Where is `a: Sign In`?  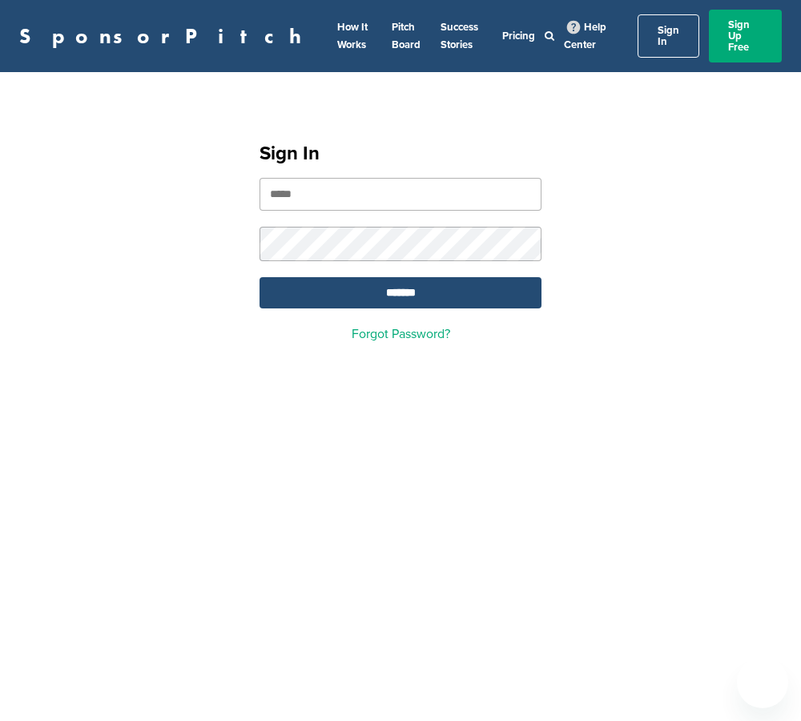 a: Sign In is located at coordinates (668, 36).